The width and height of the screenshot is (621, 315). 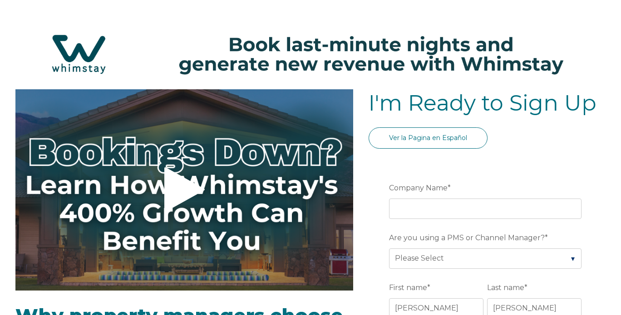 What do you see at coordinates (418, 188) in the screenshot?
I see `span: Company Name` at bounding box center [418, 188].